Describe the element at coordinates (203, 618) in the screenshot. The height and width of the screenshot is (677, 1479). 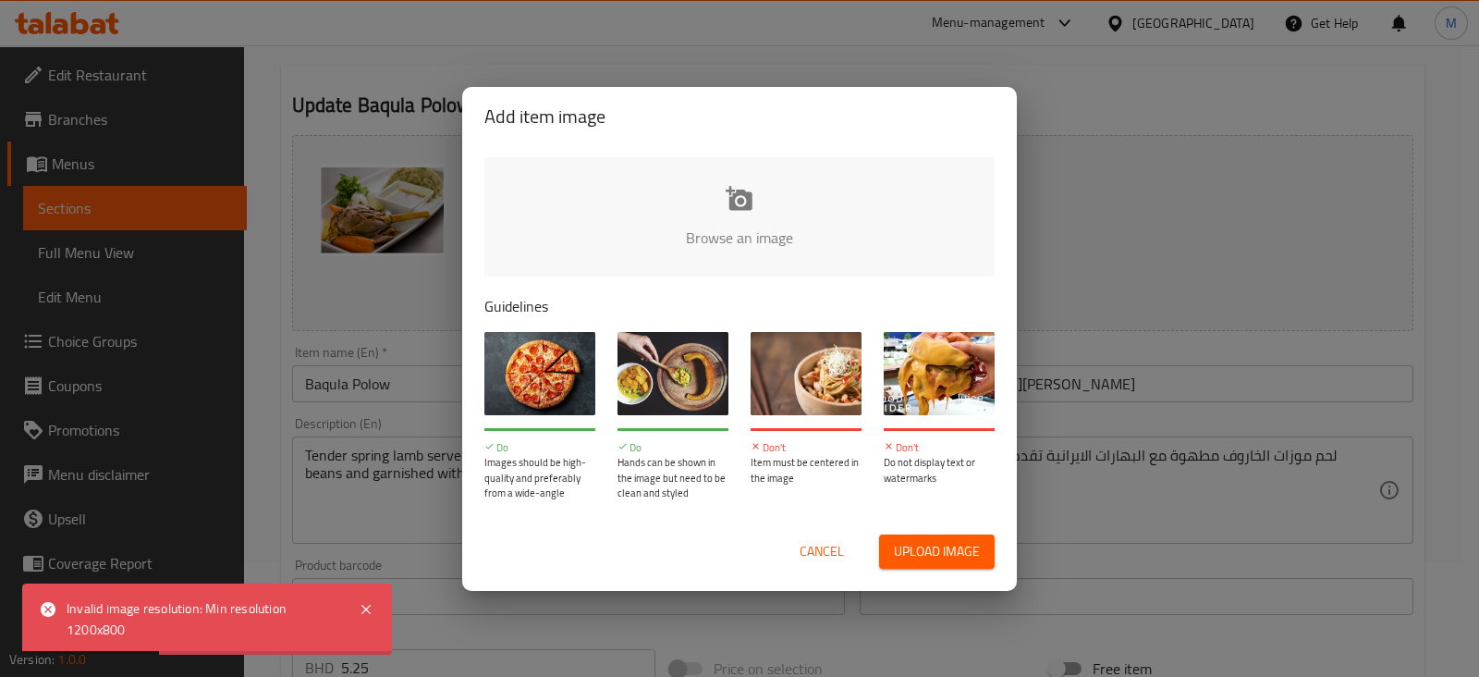
I see `div: Invalid image resolution: Min resolution 1200x800` at that location.